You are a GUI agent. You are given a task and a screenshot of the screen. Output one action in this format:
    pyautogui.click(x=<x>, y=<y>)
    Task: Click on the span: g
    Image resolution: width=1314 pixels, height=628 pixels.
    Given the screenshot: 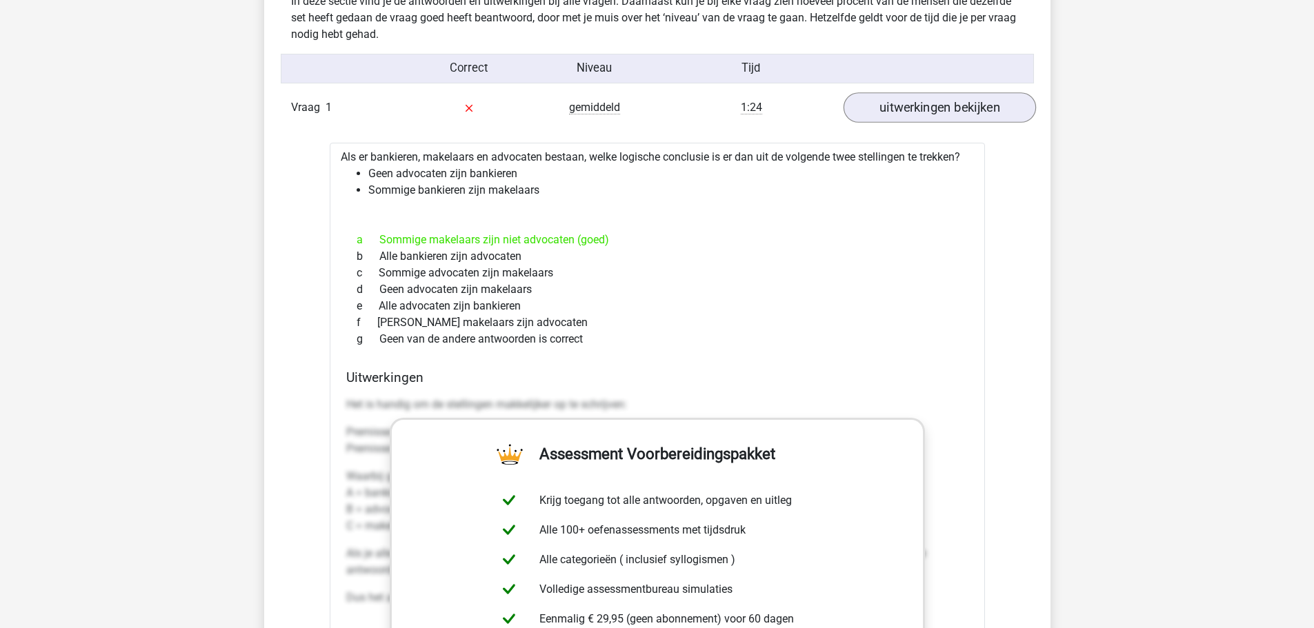 What is the action you would take?
    pyautogui.click(x=368, y=339)
    